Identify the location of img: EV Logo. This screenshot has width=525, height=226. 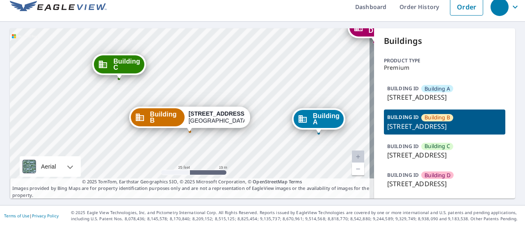
(58, 7).